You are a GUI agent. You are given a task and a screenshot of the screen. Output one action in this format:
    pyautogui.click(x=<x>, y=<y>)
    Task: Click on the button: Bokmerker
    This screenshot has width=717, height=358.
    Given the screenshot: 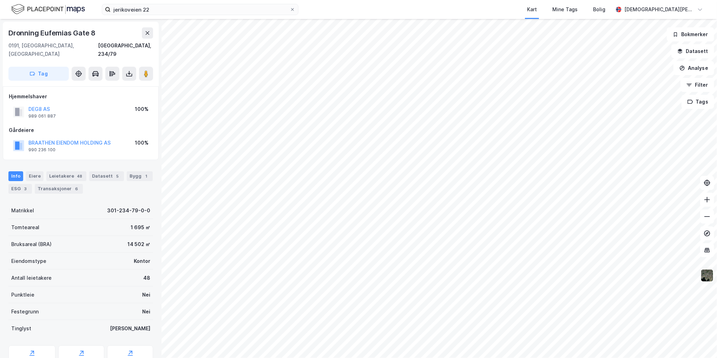 What is the action you would take?
    pyautogui.click(x=690, y=34)
    